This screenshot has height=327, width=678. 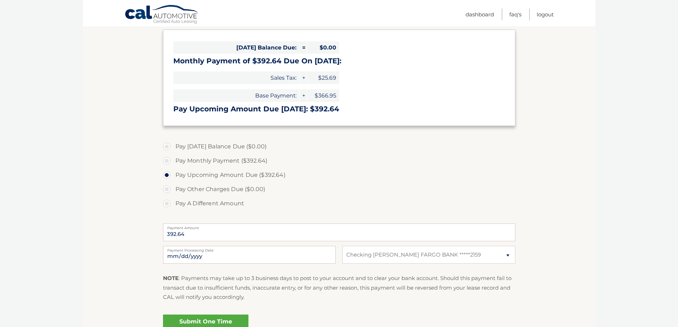 What do you see at coordinates (339, 203) in the screenshot?
I see `label: Pay A Different Amount` at bounding box center [339, 203].